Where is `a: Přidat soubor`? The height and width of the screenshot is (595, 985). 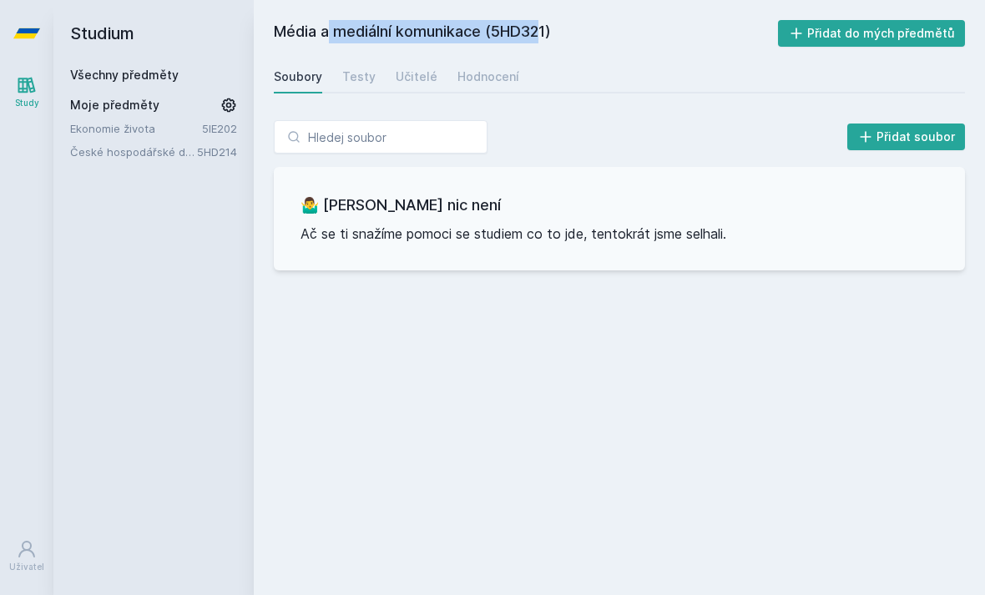
a: Přidat soubor is located at coordinates (907, 137).